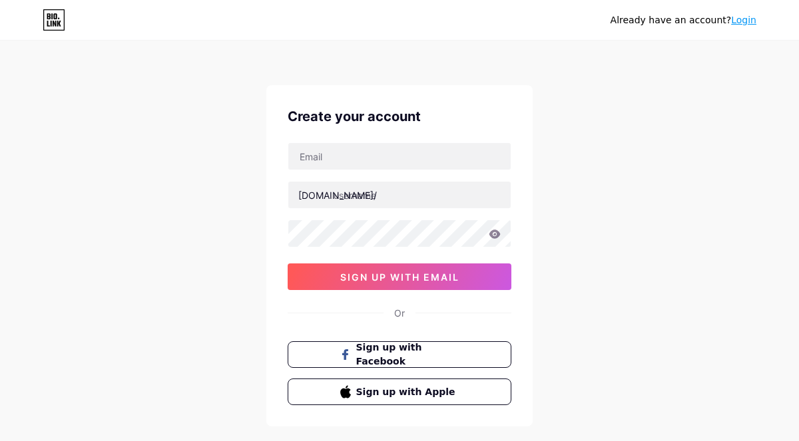  Describe the element at coordinates (399, 195) in the screenshot. I see `input: username` at that location.